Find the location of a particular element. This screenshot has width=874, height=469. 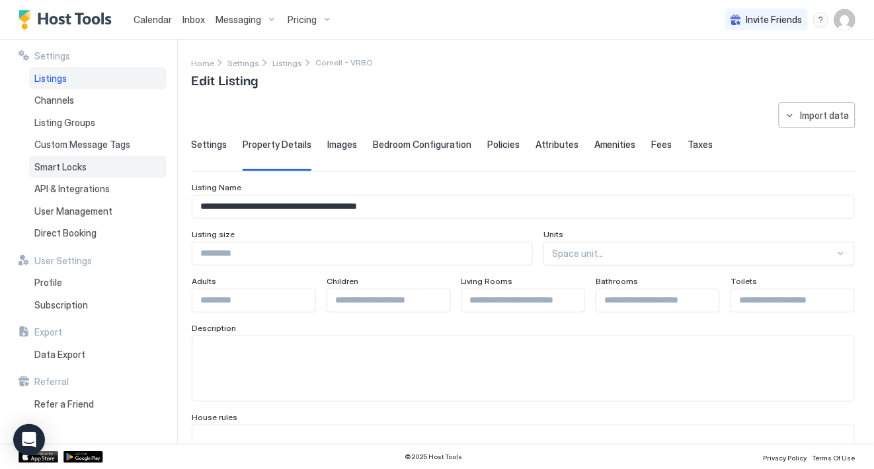

a: App Store is located at coordinates (38, 457).